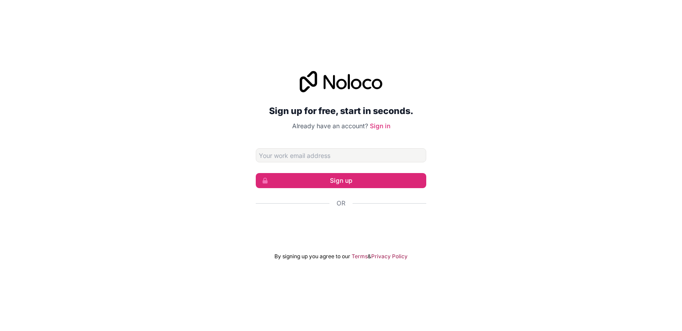 This screenshot has height=331, width=682. I want to click on a: Privacy Policy, so click(390, 257).